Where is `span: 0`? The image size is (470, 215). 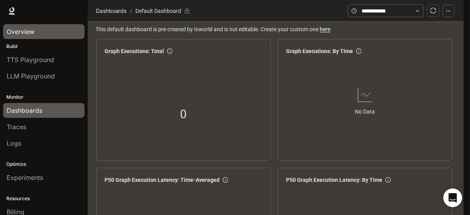
span: 0 is located at coordinates (183, 114).